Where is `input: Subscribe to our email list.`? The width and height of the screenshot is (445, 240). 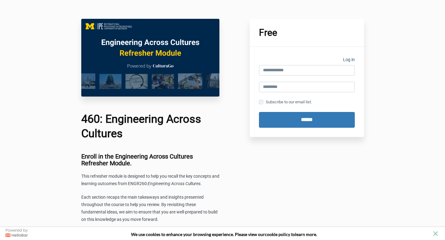
input: Subscribe to our email list. is located at coordinates (261, 102).